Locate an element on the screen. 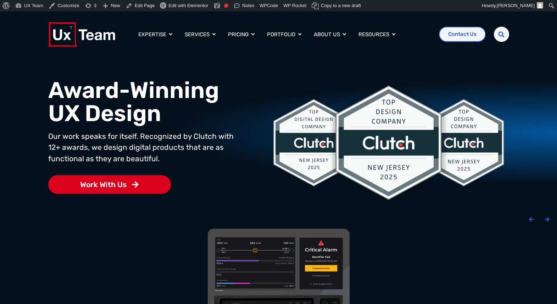  h1: Award-Winning UX Design is located at coordinates (147, 102).